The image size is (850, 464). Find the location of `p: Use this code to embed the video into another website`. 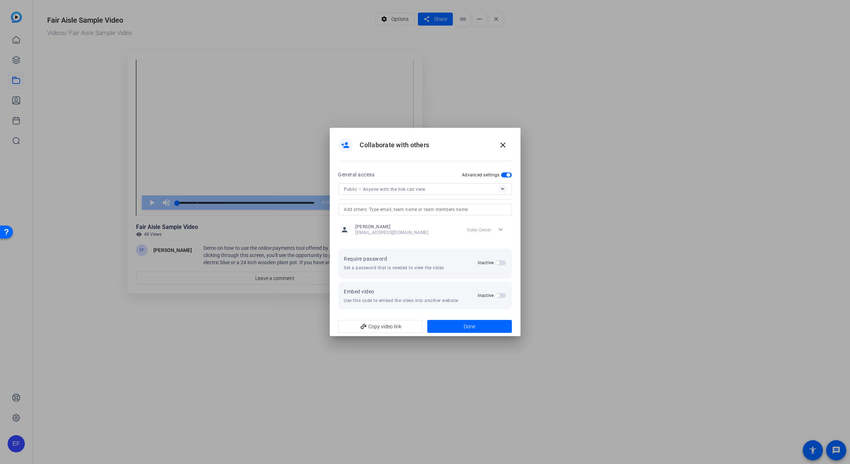

p: Use this code to embed the video into another website is located at coordinates (401, 301).